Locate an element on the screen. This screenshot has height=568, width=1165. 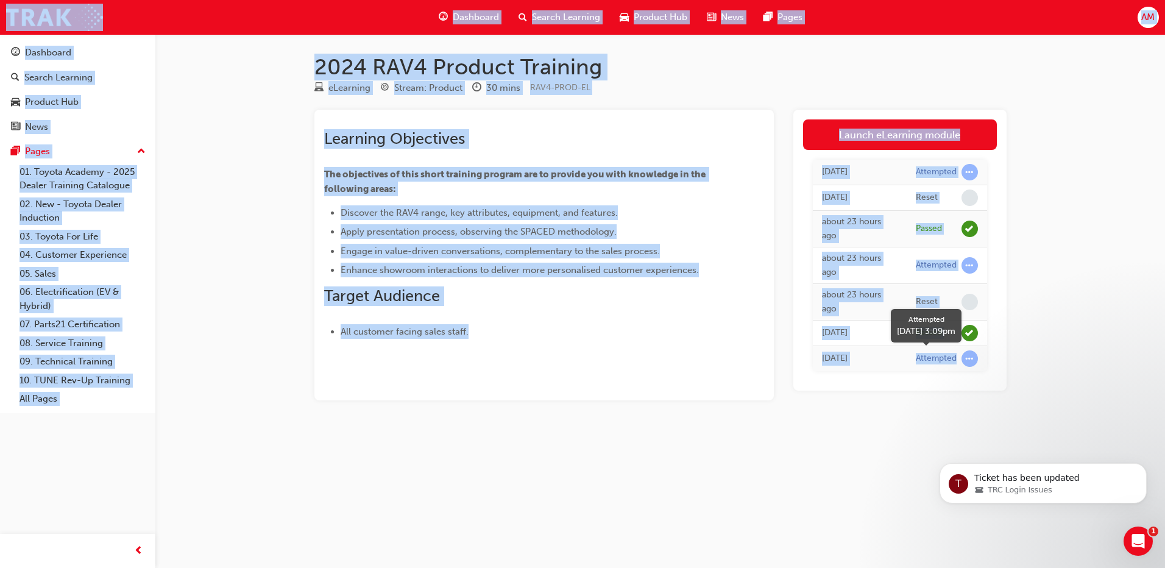
div: Stream: Product is located at coordinates (428, 88).